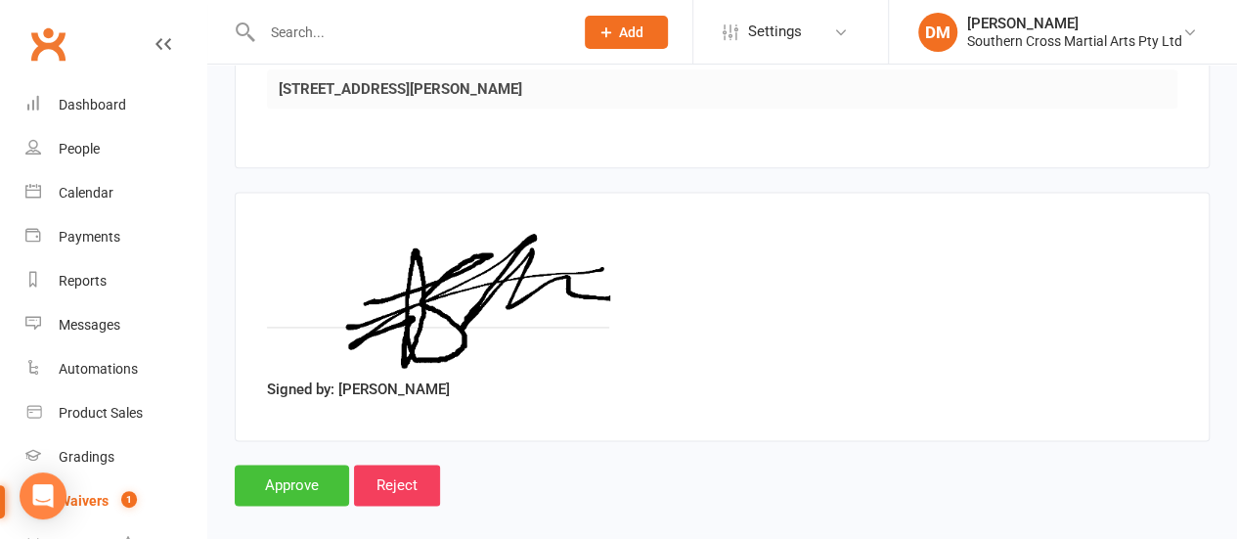 This screenshot has height=539, width=1237. Describe the element at coordinates (1074, 41) in the screenshot. I see `div: Southern Cross Martial Arts Pty Ltd` at that location.